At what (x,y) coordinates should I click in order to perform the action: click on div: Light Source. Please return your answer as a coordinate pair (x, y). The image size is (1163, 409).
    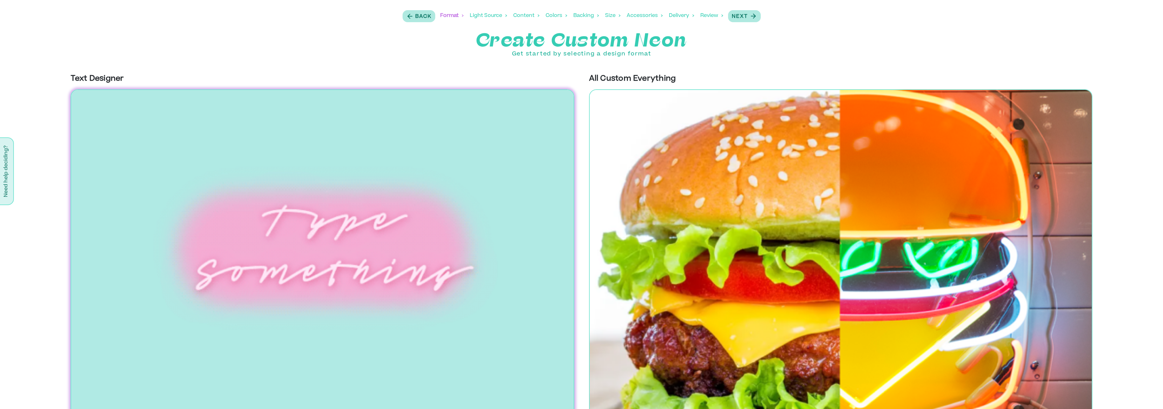
    Looking at the image, I should click on (488, 16).